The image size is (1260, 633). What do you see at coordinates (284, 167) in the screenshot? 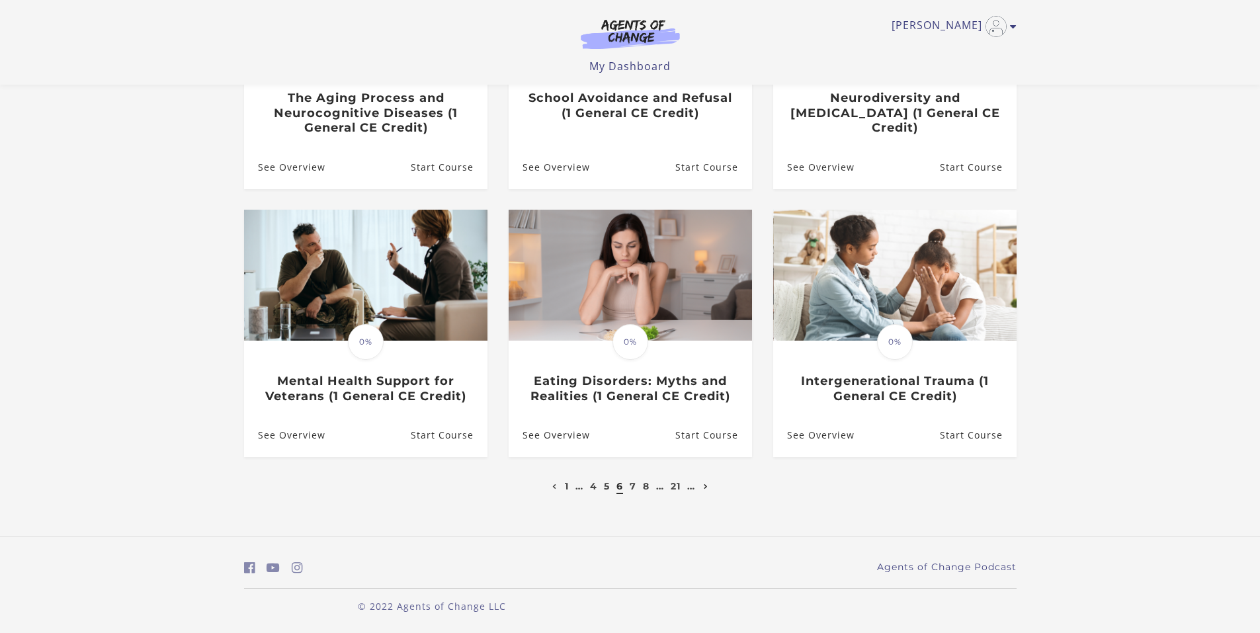
I see `a: The Aging Process and Neurocognitive Diseases (1 General CE Credit): See Overview` at bounding box center [284, 167].